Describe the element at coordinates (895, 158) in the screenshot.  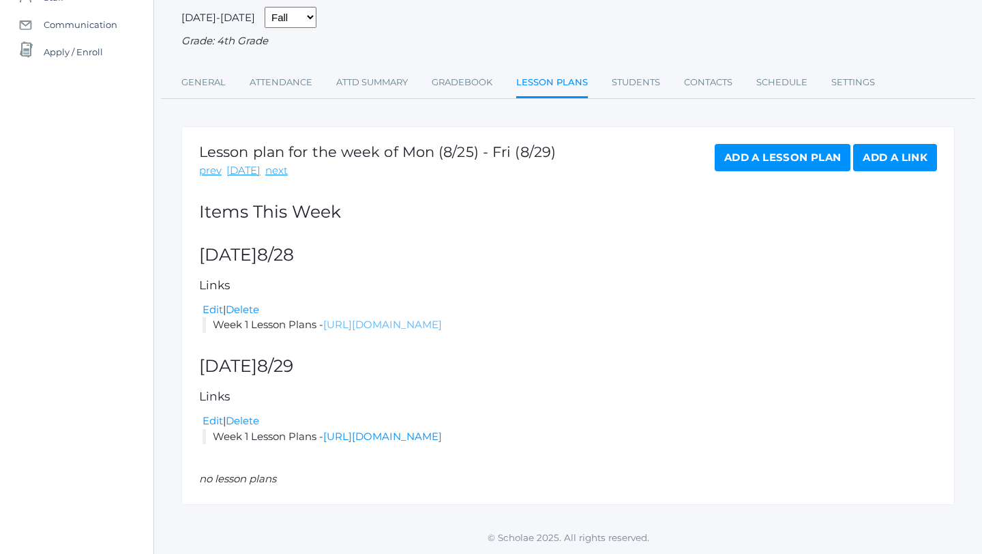
I see `a: Add a Link` at that location.